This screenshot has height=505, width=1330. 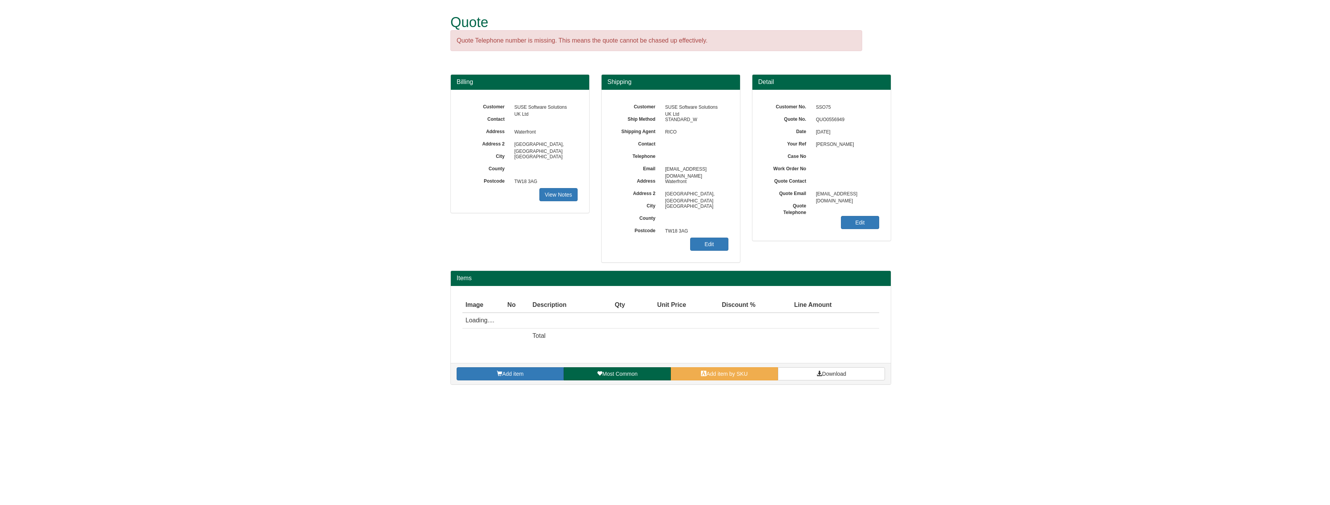 What do you see at coordinates (671, 278) in the screenshot?
I see `h2: Items` at bounding box center [671, 278].